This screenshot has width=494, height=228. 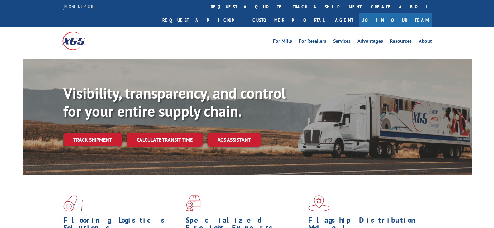 What do you see at coordinates (319, 203) in the screenshot?
I see `img: xgs-icon-flagship-distribution-model-red` at bounding box center [319, 203].